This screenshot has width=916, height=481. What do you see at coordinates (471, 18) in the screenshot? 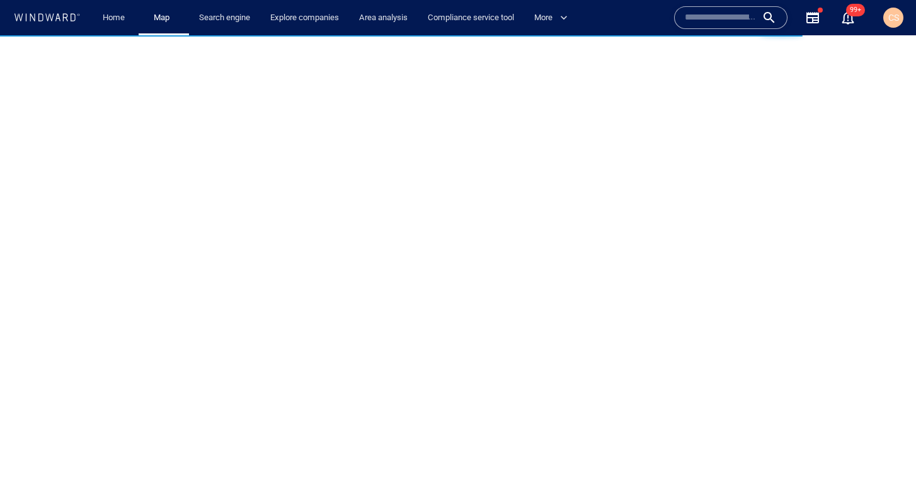
I see `a: Compliance service tool` at bounding box center [471, 18].